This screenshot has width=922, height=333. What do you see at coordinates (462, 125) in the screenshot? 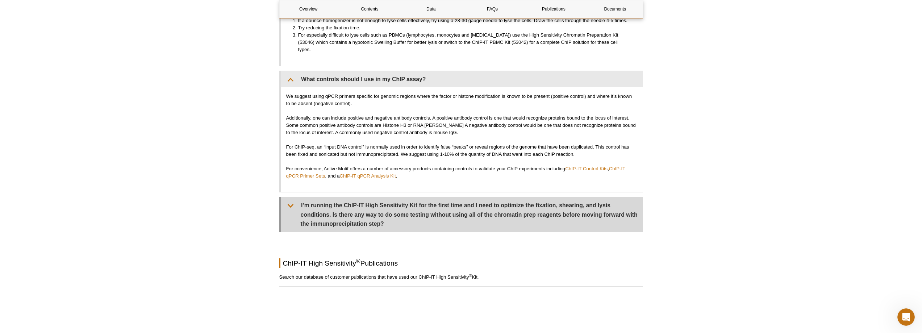
I see `p: Additionally, one can include positive and negative antibody controls. A positive antibody contro...` at bounding box center [462, 125].